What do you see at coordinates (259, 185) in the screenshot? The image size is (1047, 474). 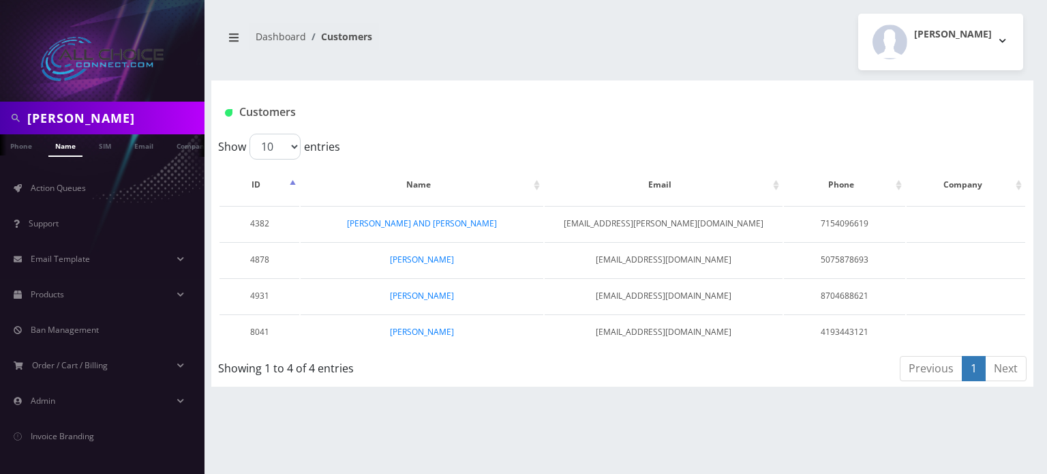 I see `th: ID: activate to sort column descending` at bounding box center [259, 185].